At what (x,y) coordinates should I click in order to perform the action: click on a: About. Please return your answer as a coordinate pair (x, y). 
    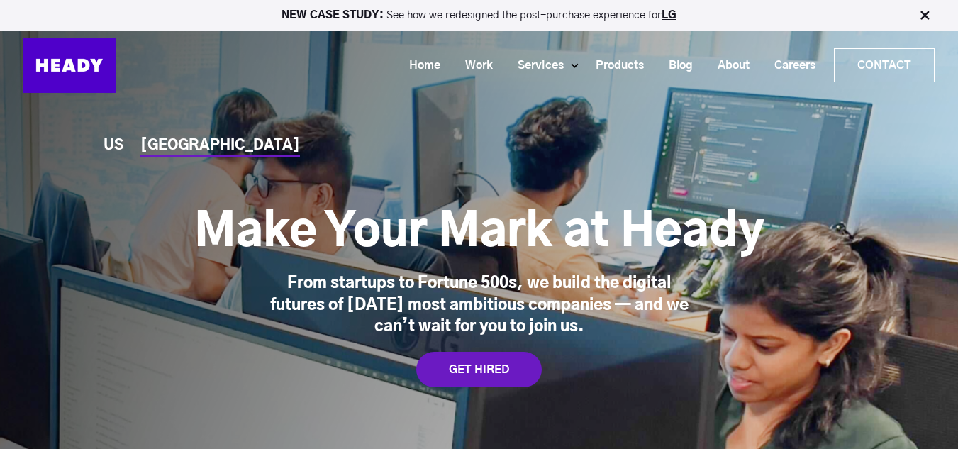
    Looking at the image, I should click on (728, 65).